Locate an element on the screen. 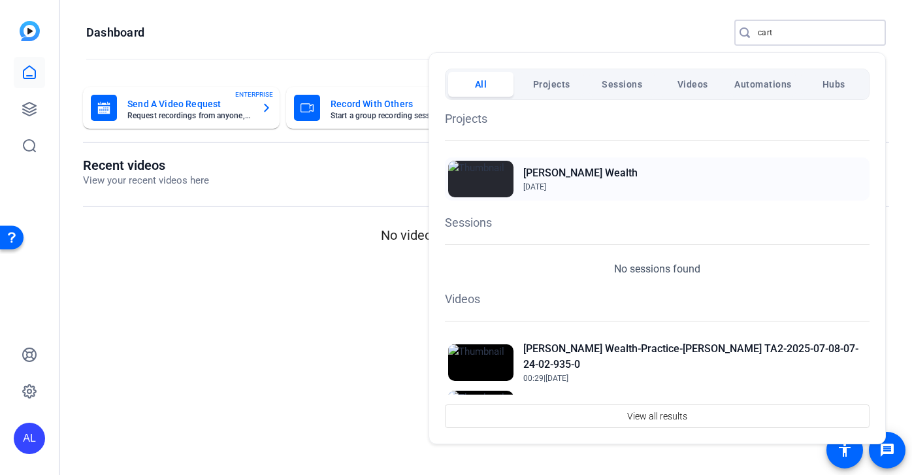 This screenshot has height=475, width=912. span: Hubs is located at coordinates (834, 84).